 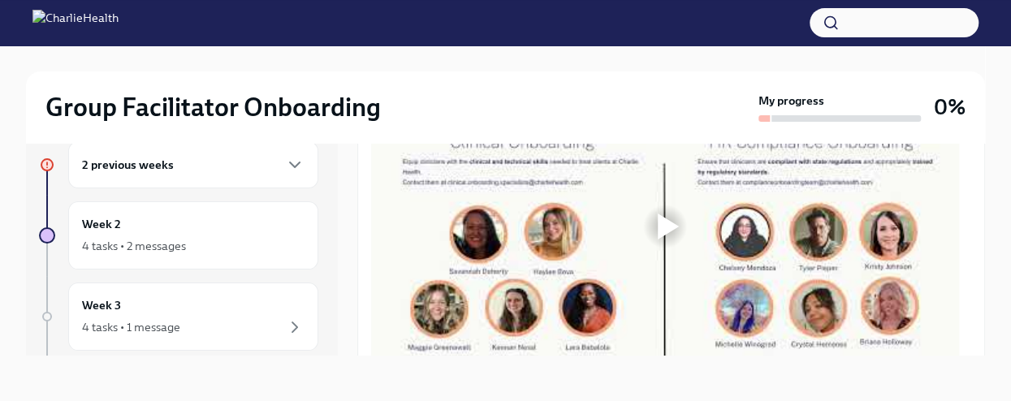 What do you see at coordinates (213, 107) in the screenshot?
I see `h2: Group Facilitator Onboarding` at bounding box center [213, 107].